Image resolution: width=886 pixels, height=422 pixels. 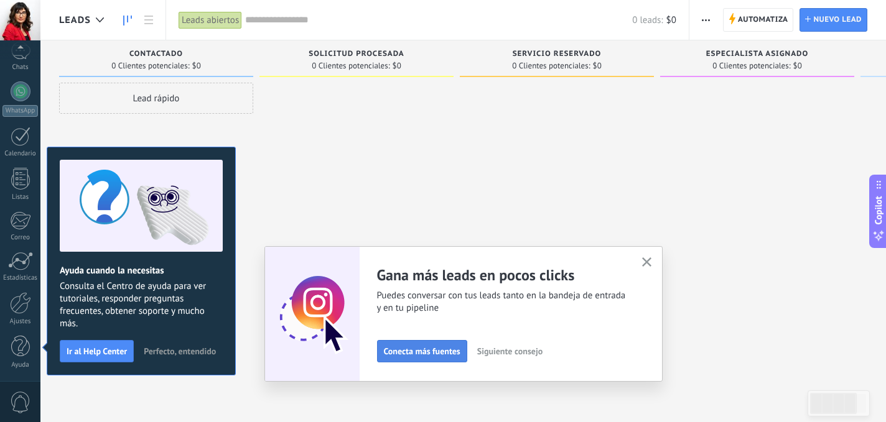 I want to click on div: Estadísticas, so click(x=21, y=278).